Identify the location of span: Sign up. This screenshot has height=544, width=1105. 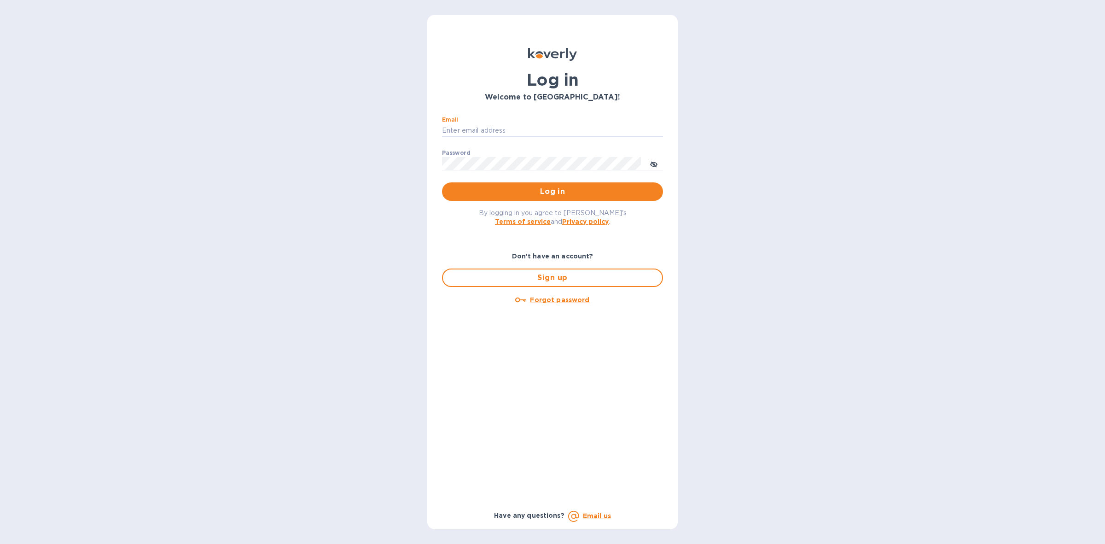
(552, 278).